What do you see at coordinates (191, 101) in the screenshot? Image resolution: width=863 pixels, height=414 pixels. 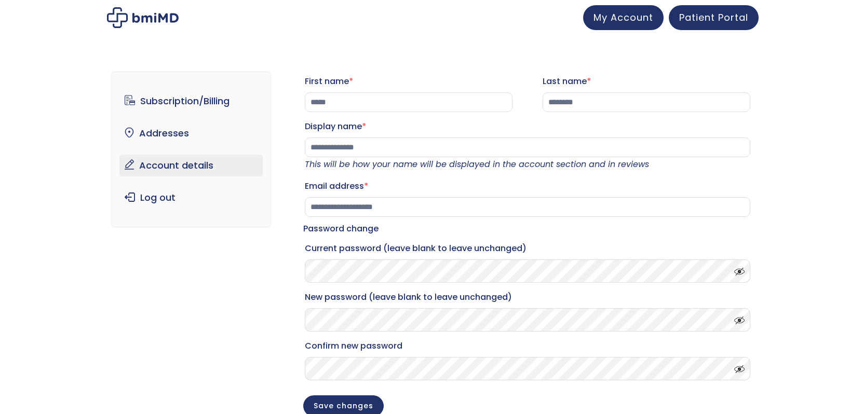 I see `a: Subscription/Billing` at bounding box center [191, 101].